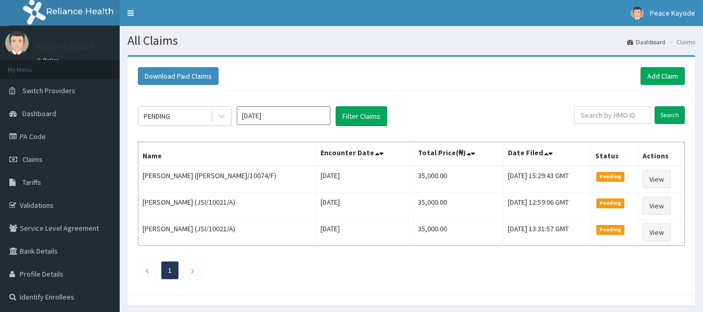  What do you see at coordinates (614, 154) in the screenshot?
I see `th: Status` at bounding box center [614, 154].